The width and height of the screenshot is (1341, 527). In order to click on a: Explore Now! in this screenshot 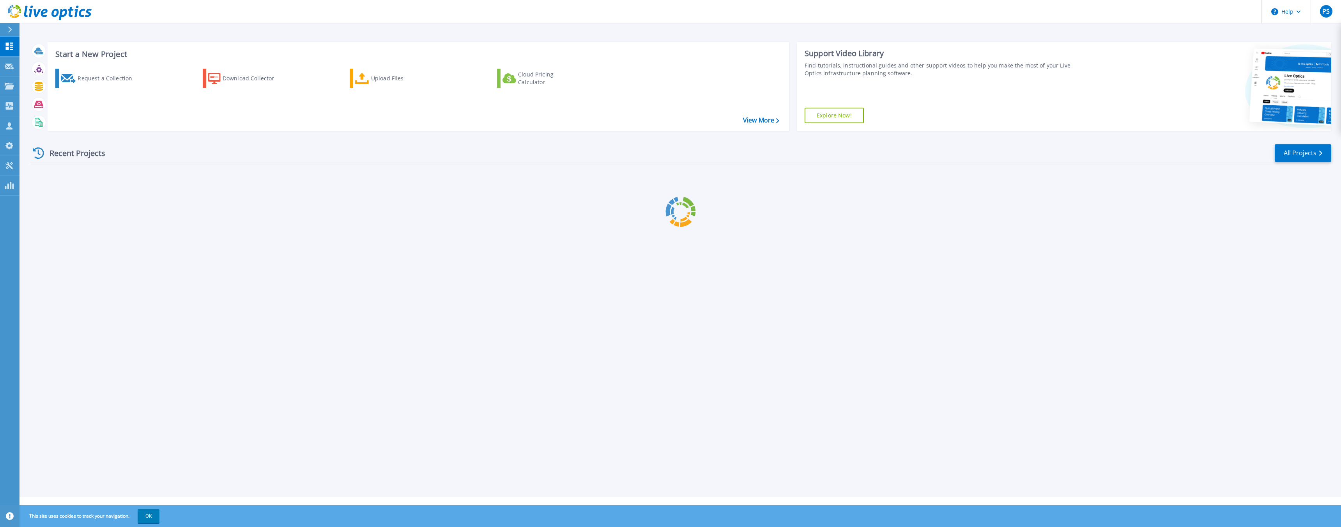, I will do `click(834, 115)`.